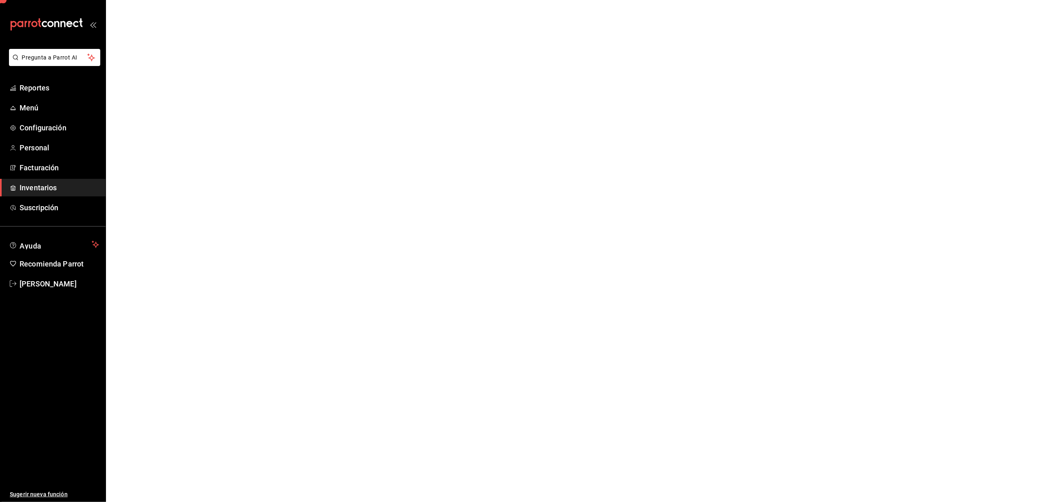 The height and width of the screenshot is (502, 1039). Describe the element at coordinates (55, 57) in the screenshot. I see `button: Pregunta a Parrot AI` at that location.